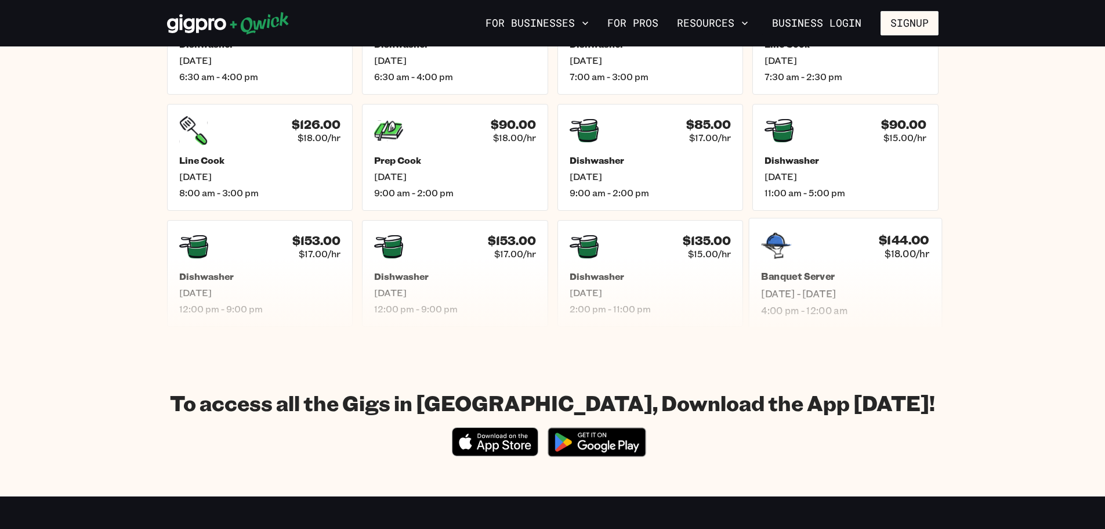 Image resolution: width=1105 pixels, height=529 pixels. What do you see at coordinates (846, 310) in the screenshot?
I see `span: 4:00 pm - 12:00 am` at bounding box center [846, 310].